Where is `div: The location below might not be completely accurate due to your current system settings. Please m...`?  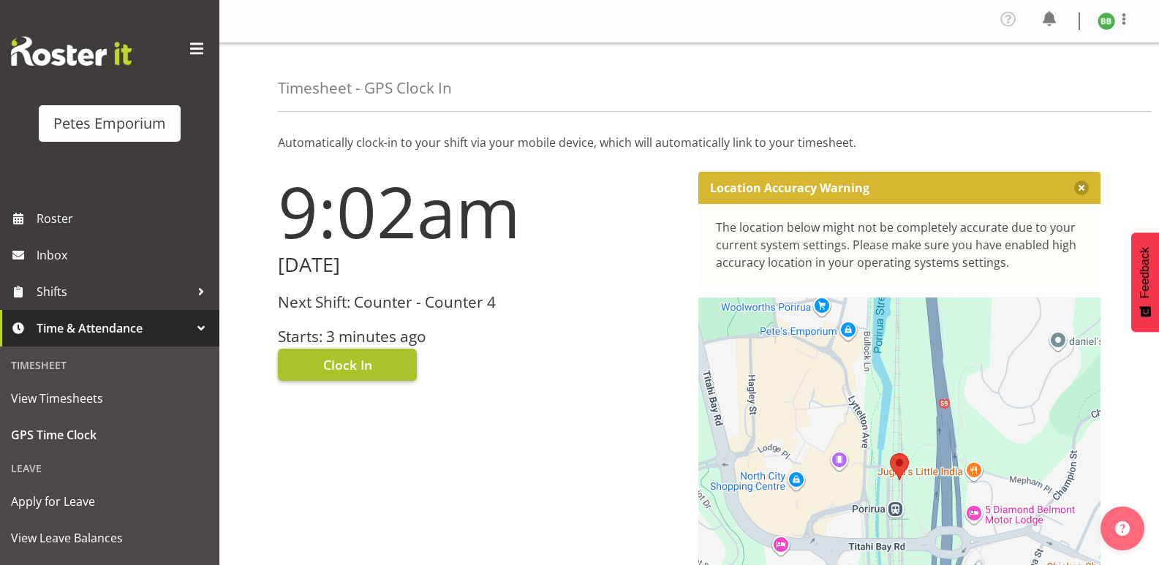
div: The location below might not be completely accurate due to your current system settings. Please m... is located at coordinates (899, 245).